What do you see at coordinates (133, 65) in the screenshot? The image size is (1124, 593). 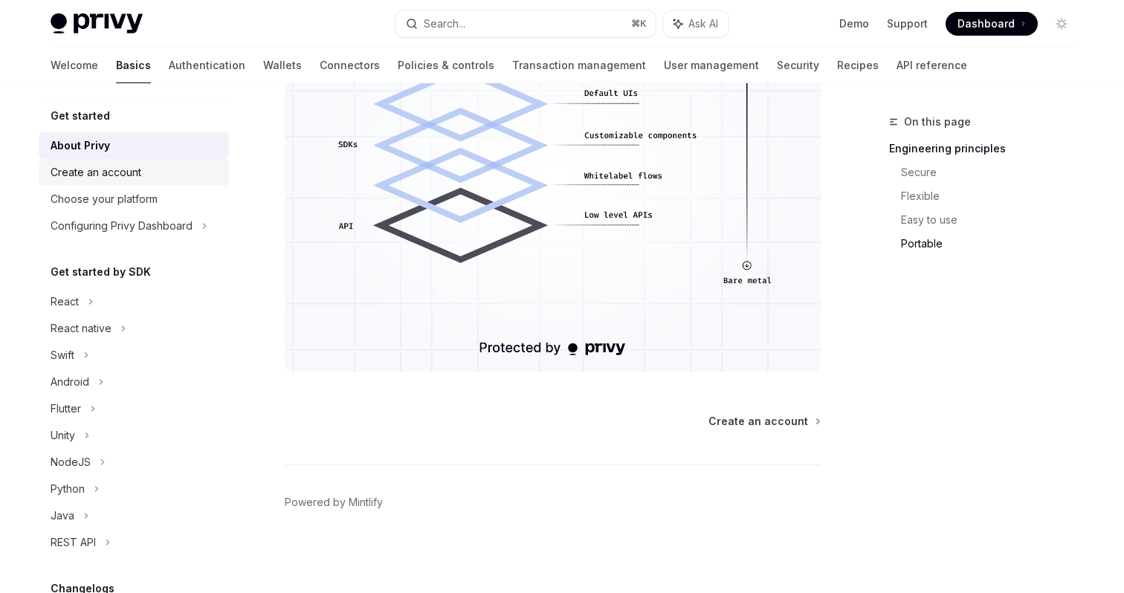 I see `a: Basics` at bounding box center [133, 65].